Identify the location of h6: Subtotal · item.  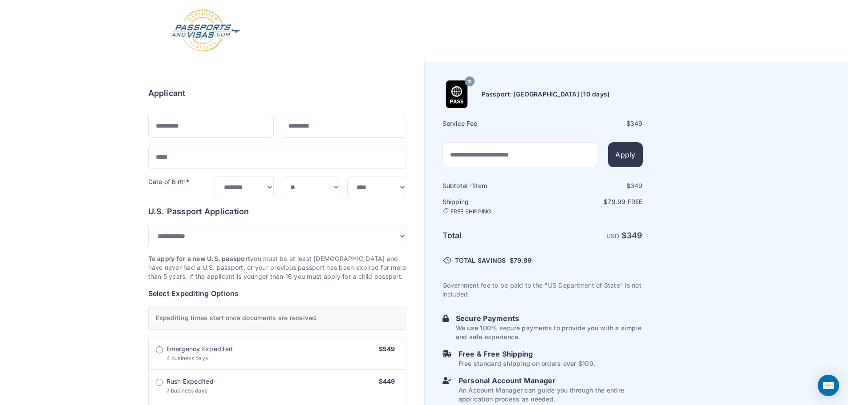
(492, 186).